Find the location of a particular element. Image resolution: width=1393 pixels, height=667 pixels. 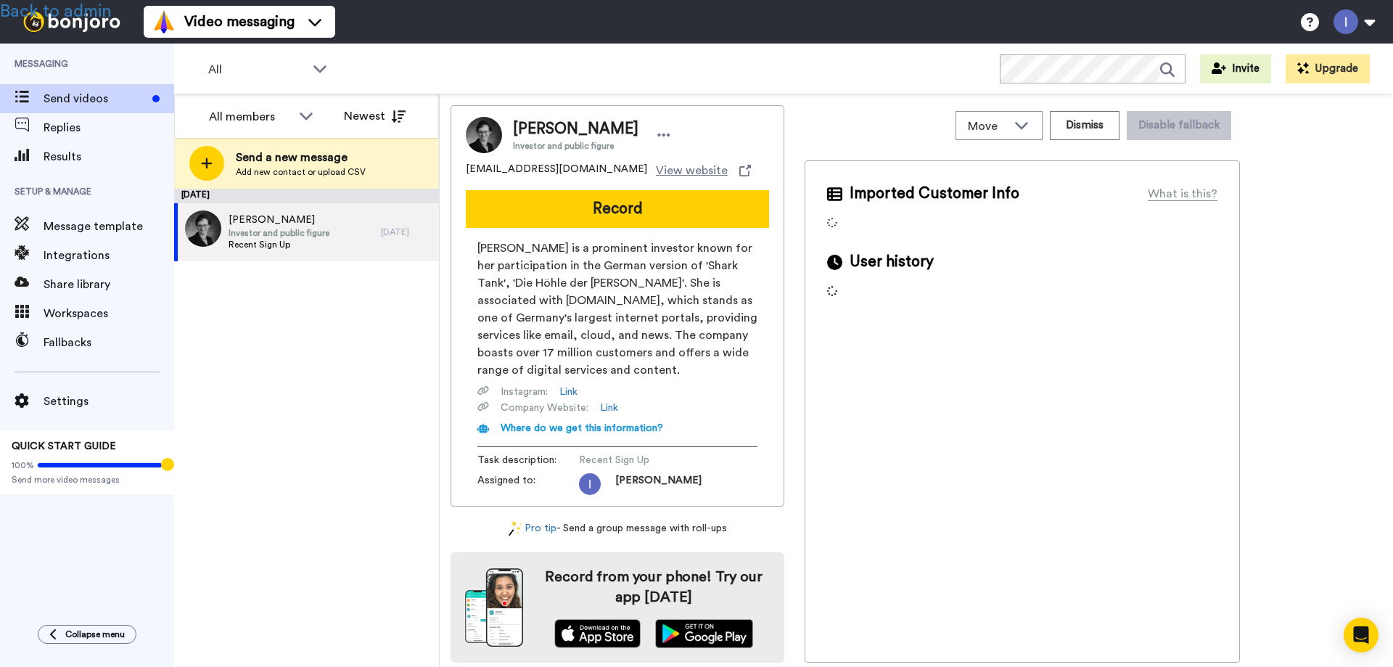

span: Results is located at coordinates (109, 157).